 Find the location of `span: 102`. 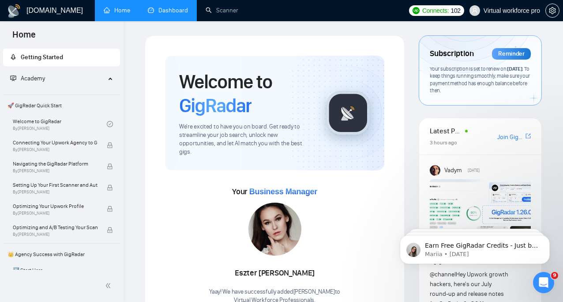

span: 102 is located at coordinates (455, 11).